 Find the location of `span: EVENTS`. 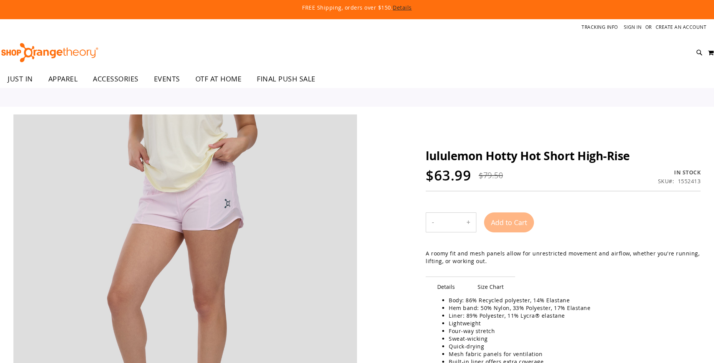

span: EVENTS is located at coordinates (167, 79).